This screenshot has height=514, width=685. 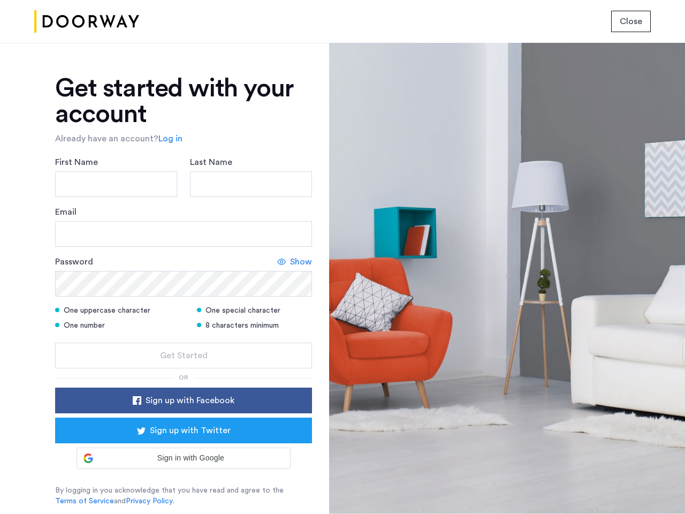 I want to click on div: One number, so click(x=119, y=325).